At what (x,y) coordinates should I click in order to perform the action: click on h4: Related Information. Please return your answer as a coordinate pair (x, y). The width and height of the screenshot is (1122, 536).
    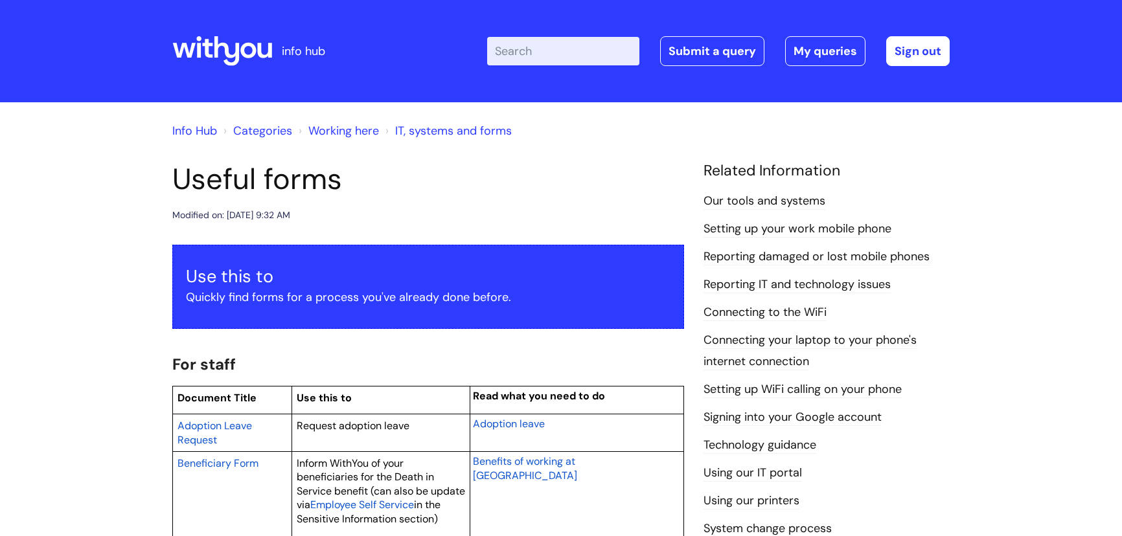
    Looking at the image, I should click on (827, 171).